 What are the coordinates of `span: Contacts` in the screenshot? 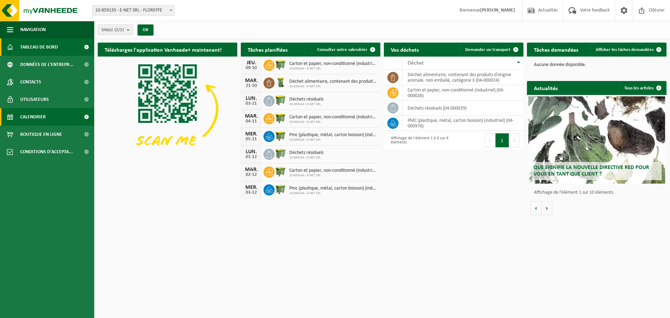 It's located at (31, 82).